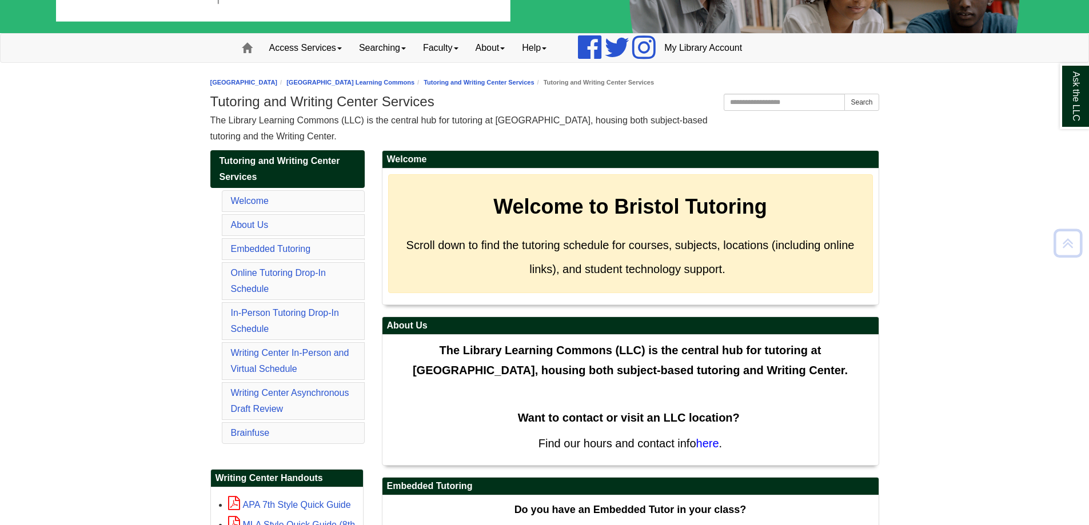 This screenshot has width=1089, height=525. I want to click on a: Back to Top, so click(1068, 243).